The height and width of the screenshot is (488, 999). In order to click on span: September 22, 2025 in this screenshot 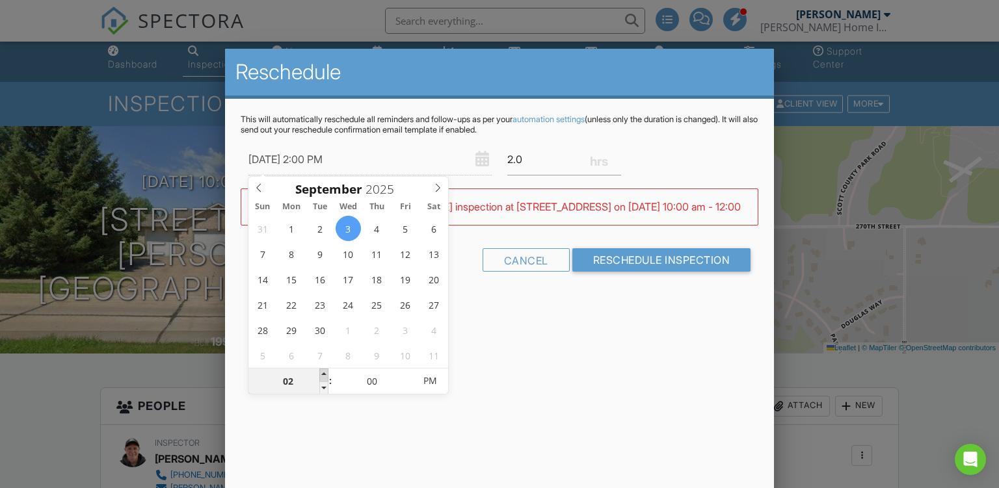, I will do `click(291, 304)`.